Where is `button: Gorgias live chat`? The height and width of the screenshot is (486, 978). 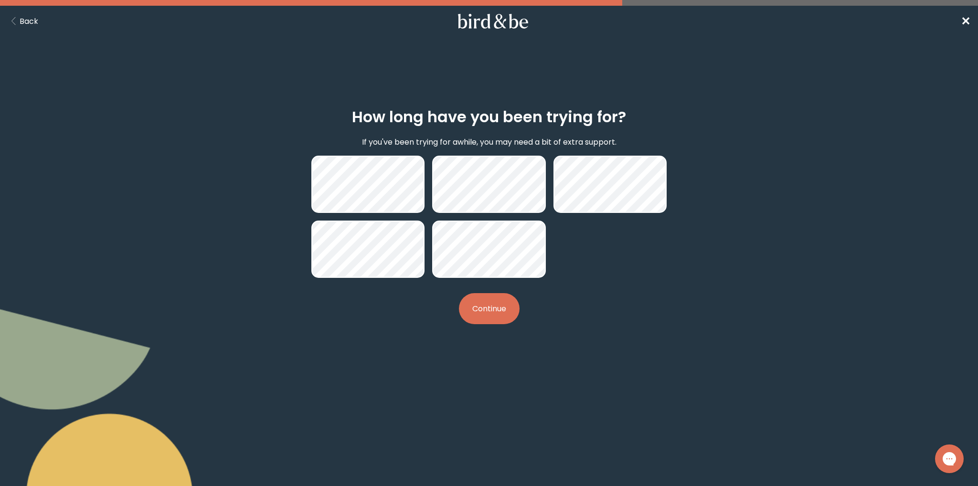
button: Gorgias live chat is located at coordinates (19, 18).